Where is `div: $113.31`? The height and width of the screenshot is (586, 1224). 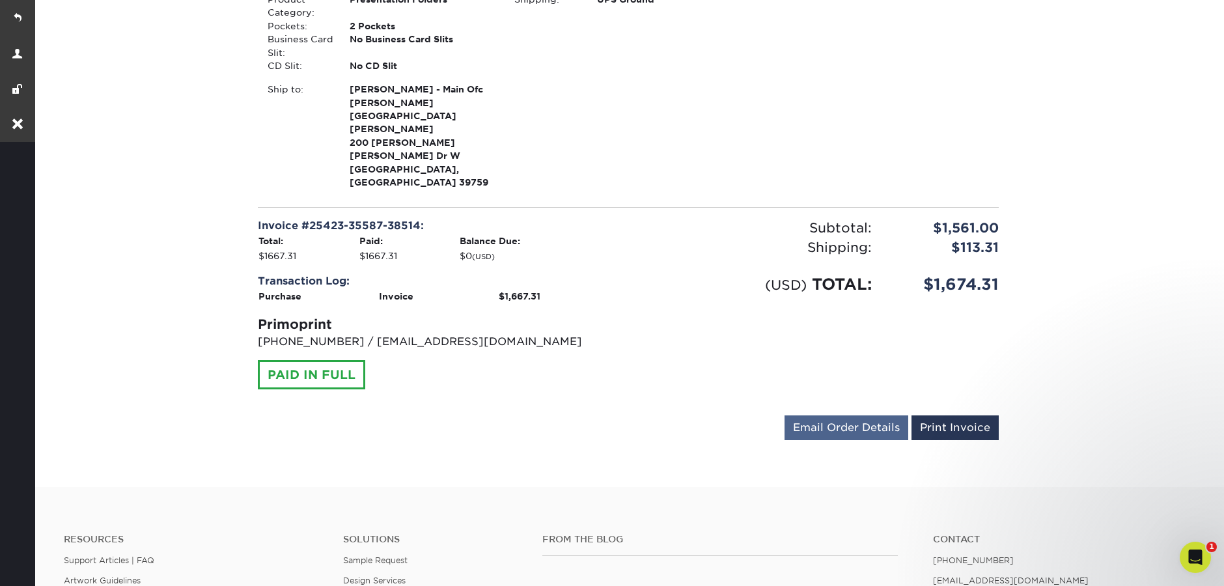 div: $113.31 is located at coordinates (944, 247).